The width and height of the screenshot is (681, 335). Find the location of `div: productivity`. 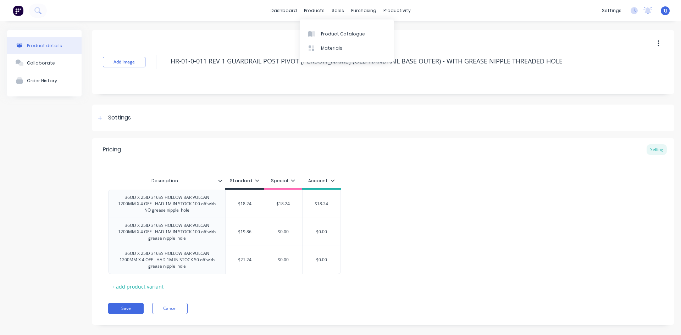

div: productivity is located at coordinates (397, 11).